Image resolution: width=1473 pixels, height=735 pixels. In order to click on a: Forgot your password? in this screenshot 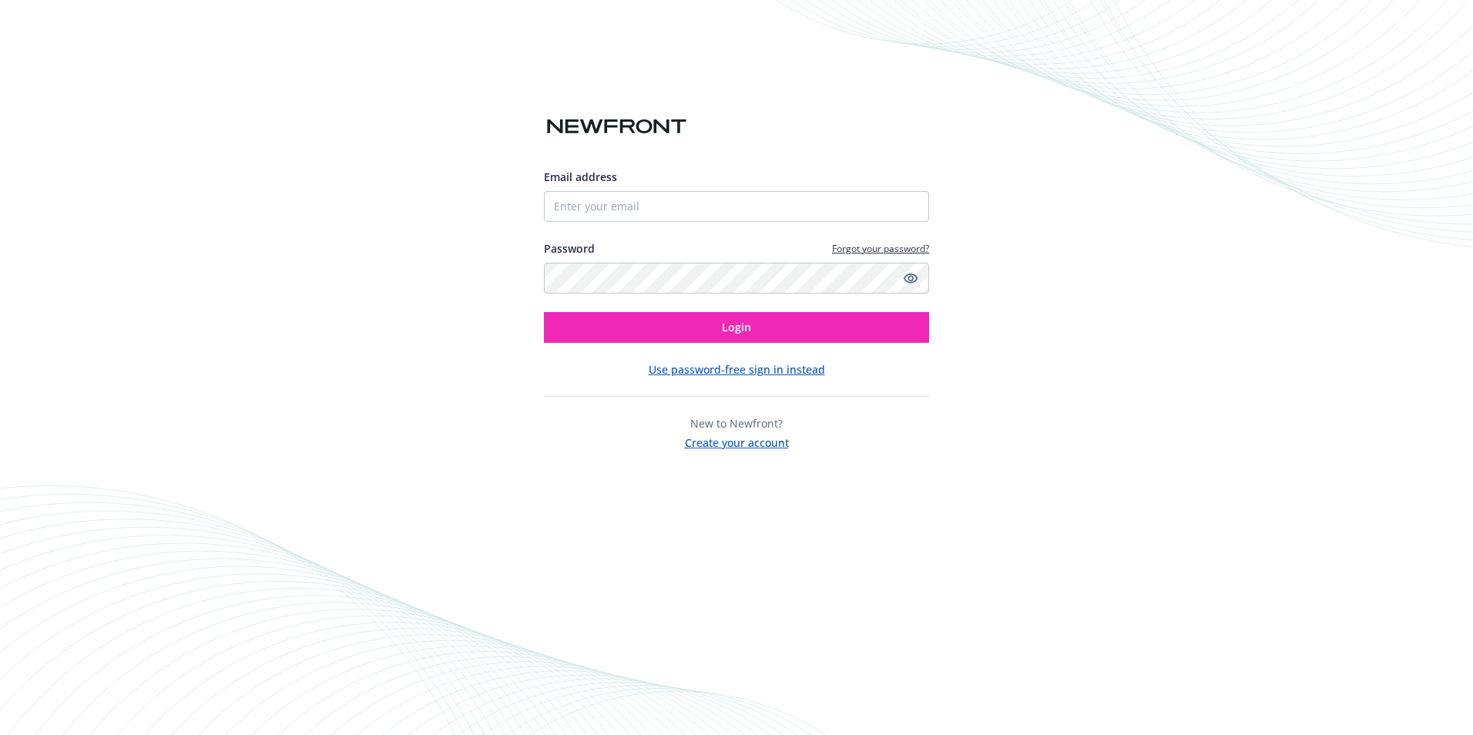, I will do `click(881, 248)`.